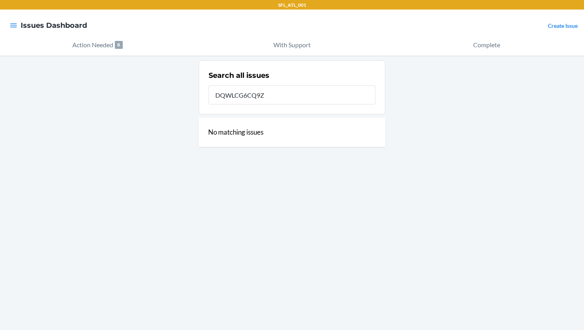  I want to click on h4: Issues Dashboard, so click(54, 25).